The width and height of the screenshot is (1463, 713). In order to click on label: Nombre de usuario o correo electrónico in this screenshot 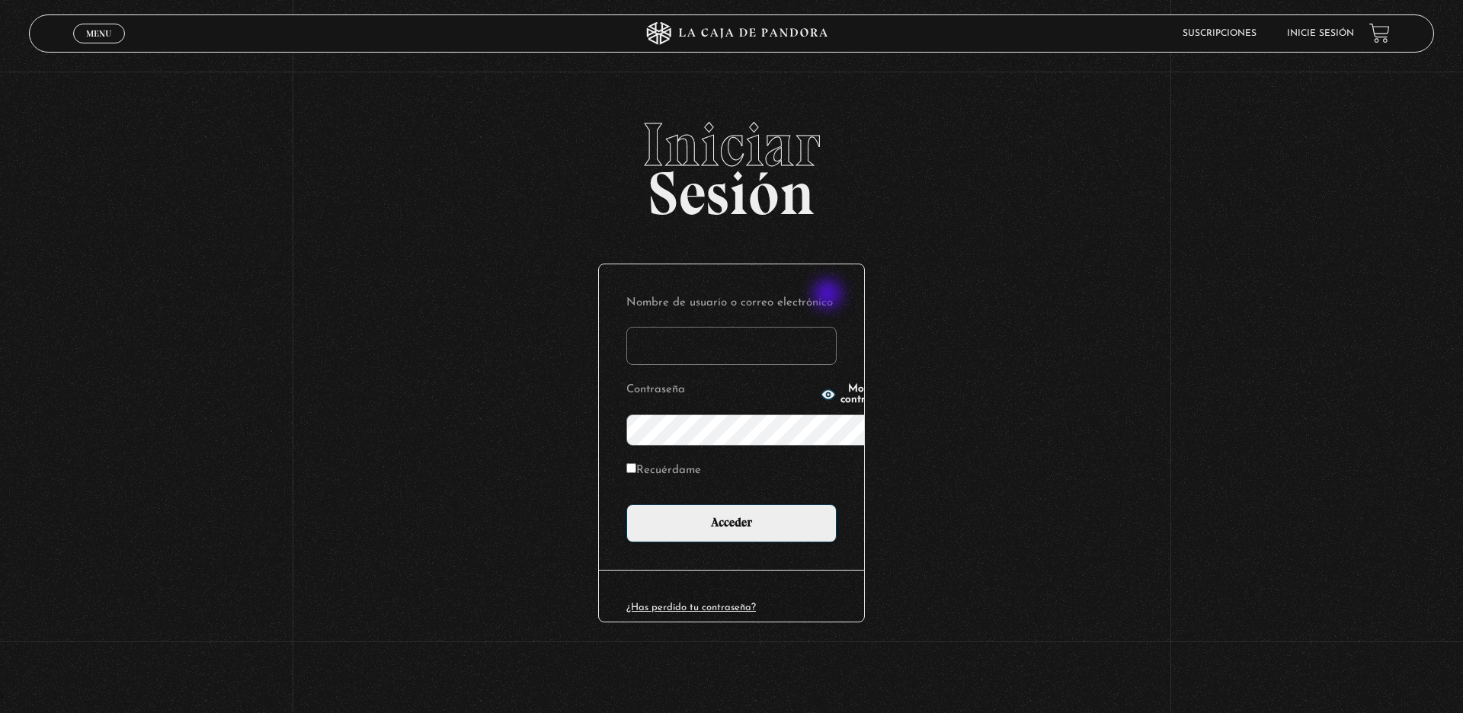, I will do `click(731, 303)`.